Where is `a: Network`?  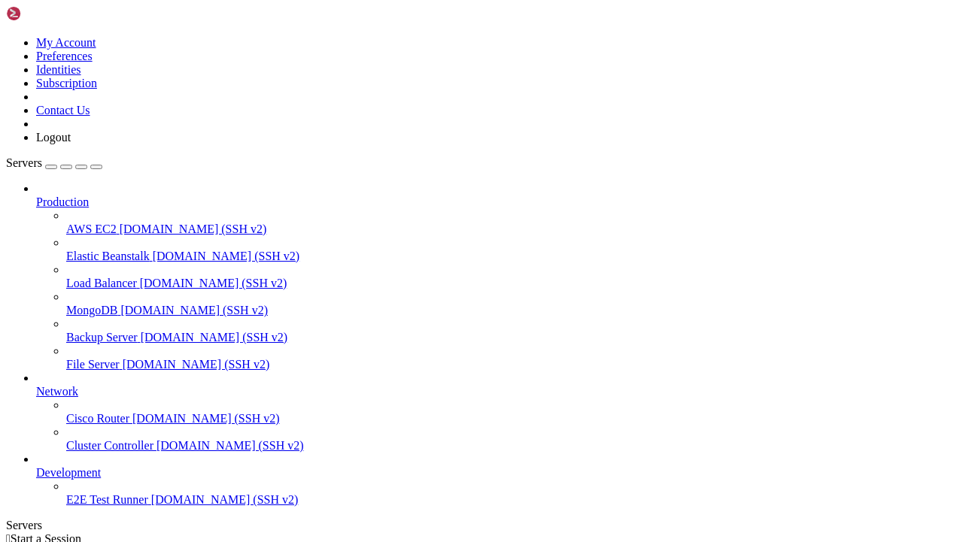
a: Network is located at coordinates (494, 392).